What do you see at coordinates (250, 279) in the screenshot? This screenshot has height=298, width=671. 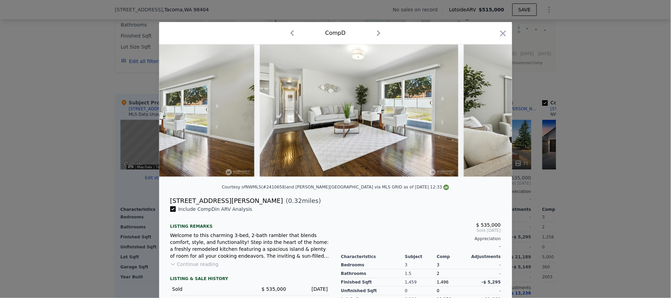 I see `div: LISTING & SALE HISTORY` at bounding box center [250, 279].